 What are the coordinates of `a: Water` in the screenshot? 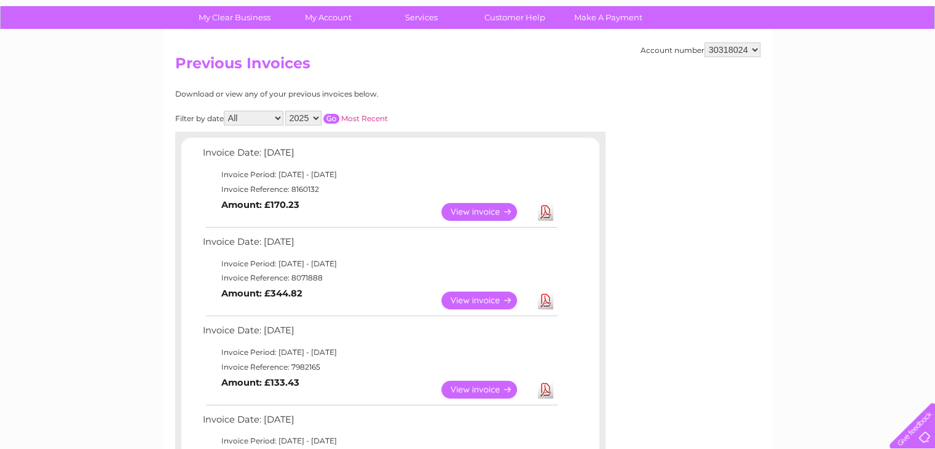 It's located at (730, 57).